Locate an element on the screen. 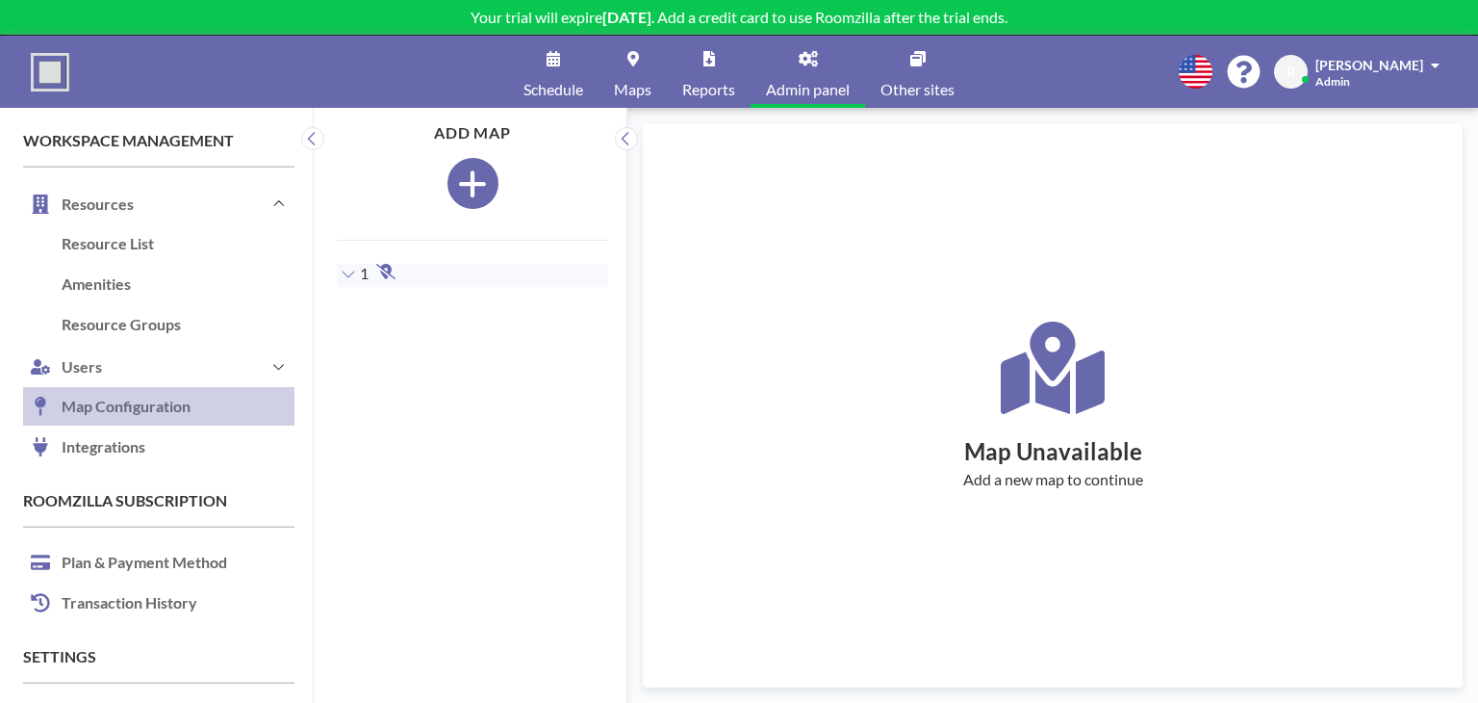 The height and width of the screenshot is (703, 1478). span: 1 is located at coordinates (364, 273).